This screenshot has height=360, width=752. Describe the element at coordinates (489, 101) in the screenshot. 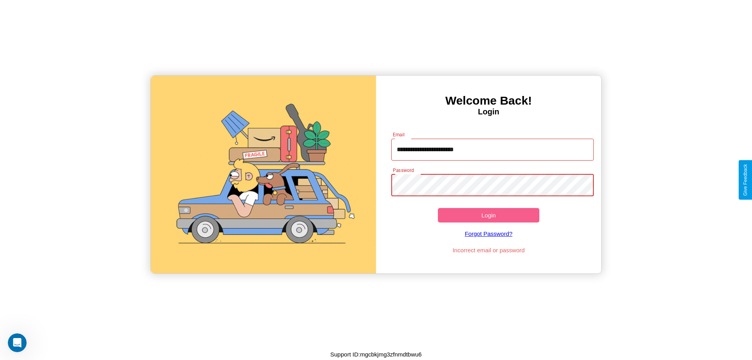

I see `h3: Welcome Back!` at that location.